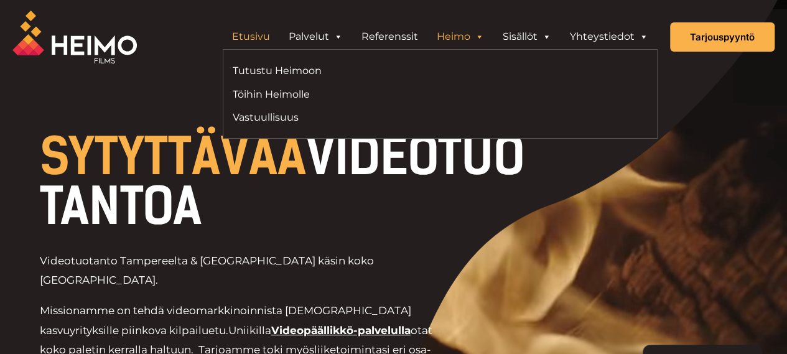 The image size is (787, 354). What do you see at coordinates (722, 37) in the screenshot?
I see `a: Tarjouspyyntö` at bounding box center [722, 37].